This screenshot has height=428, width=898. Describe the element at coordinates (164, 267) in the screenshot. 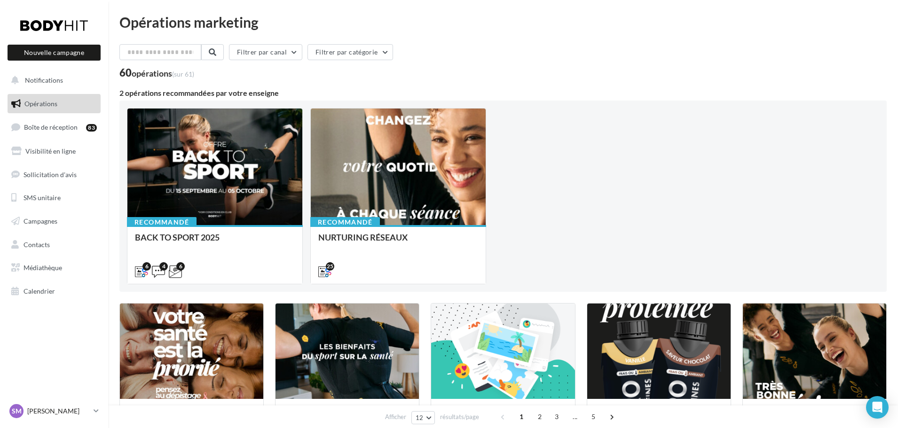

I see `div: 4` at that location.